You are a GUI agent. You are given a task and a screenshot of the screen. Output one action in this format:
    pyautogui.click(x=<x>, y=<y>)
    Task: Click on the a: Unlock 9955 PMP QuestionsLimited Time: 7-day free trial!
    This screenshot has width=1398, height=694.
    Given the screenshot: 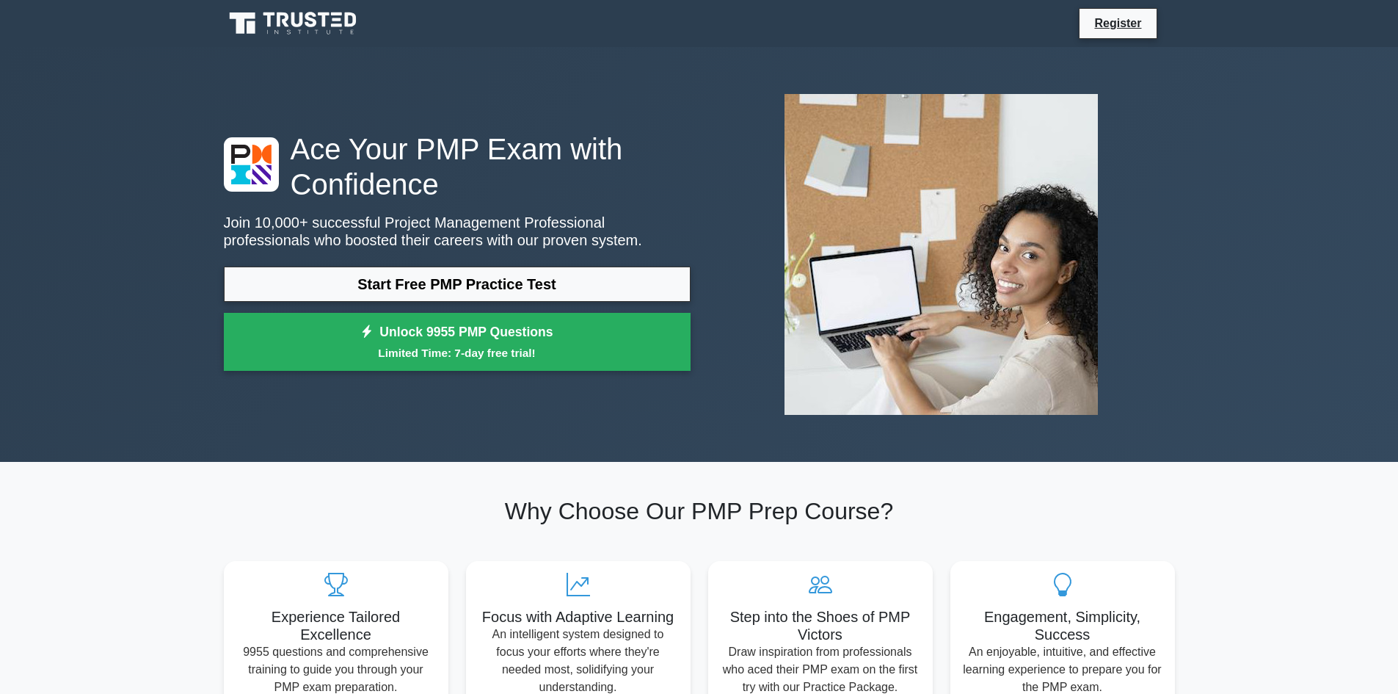 What is the action you would take?
    pyautogui.click(x=457, y=342)
    